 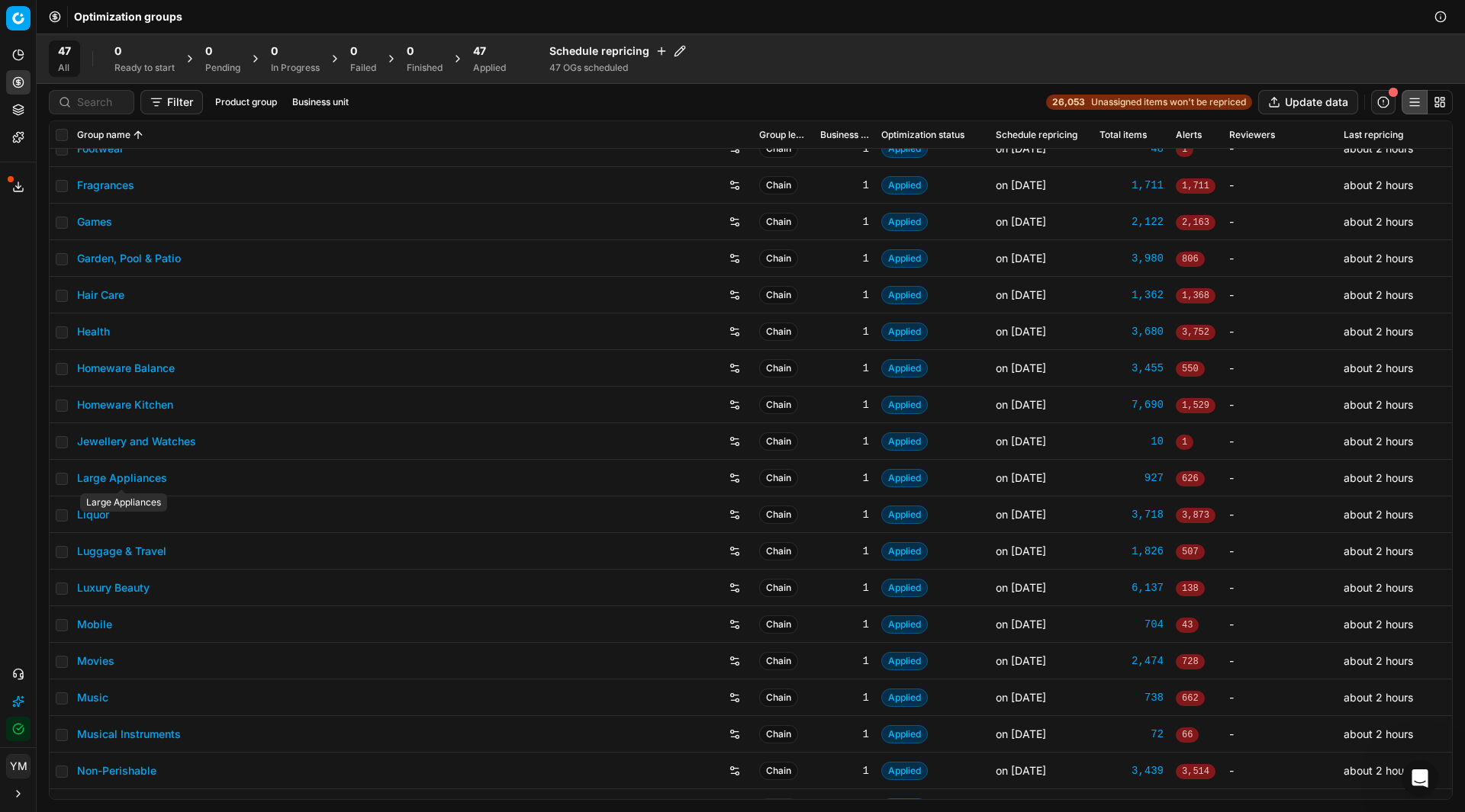 I want to click on a: Luggage & Travel, so click(x=122, y=552).